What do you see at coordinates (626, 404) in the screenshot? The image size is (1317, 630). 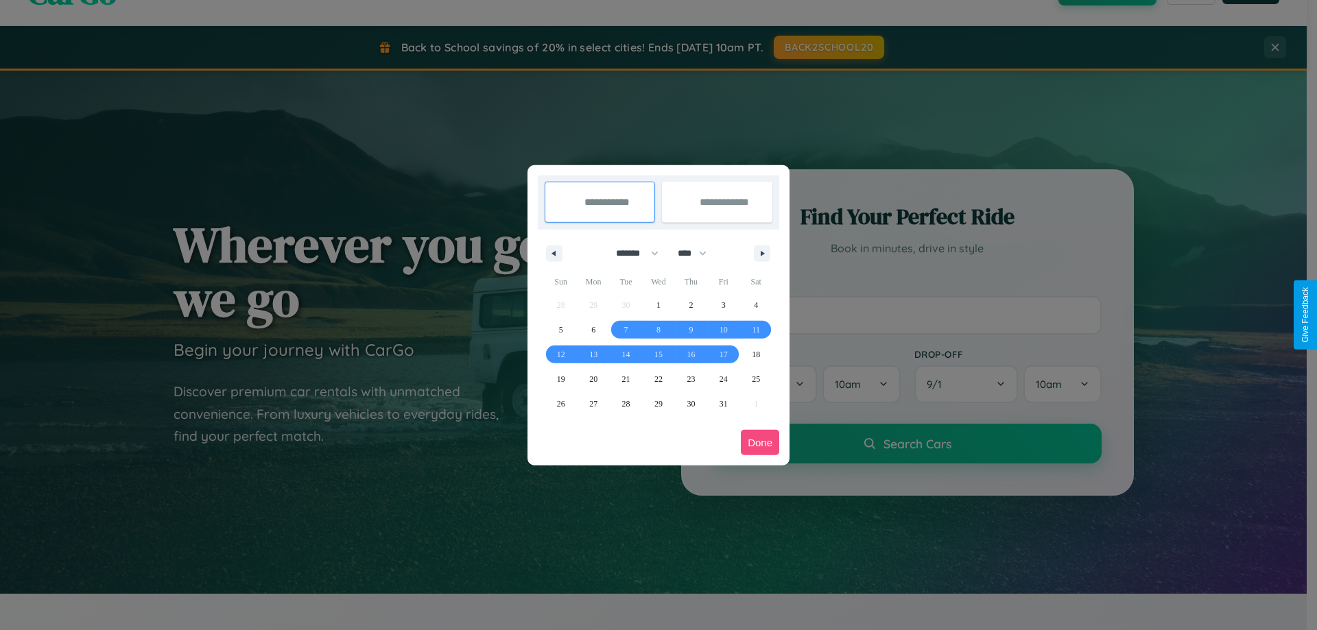 I see `span: 28` at bounding box center [626, 404].